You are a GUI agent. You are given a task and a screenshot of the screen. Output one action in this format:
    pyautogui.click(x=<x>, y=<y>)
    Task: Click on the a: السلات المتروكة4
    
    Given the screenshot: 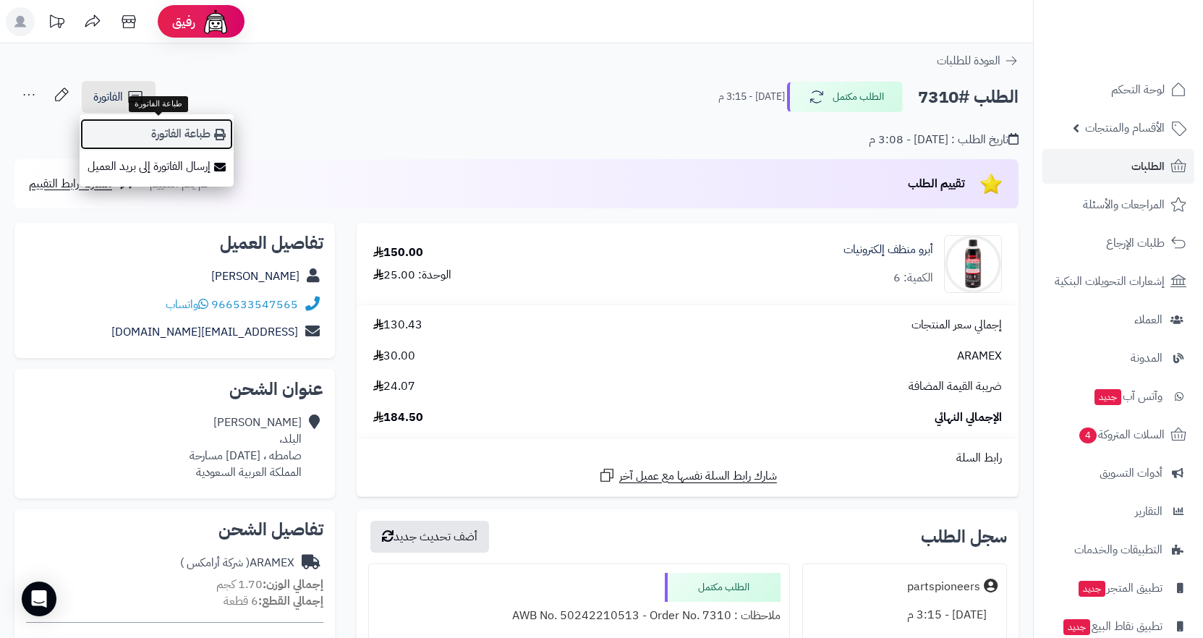 What is the action you would take?
    pyautogui.click(x=1119, y=435)
    